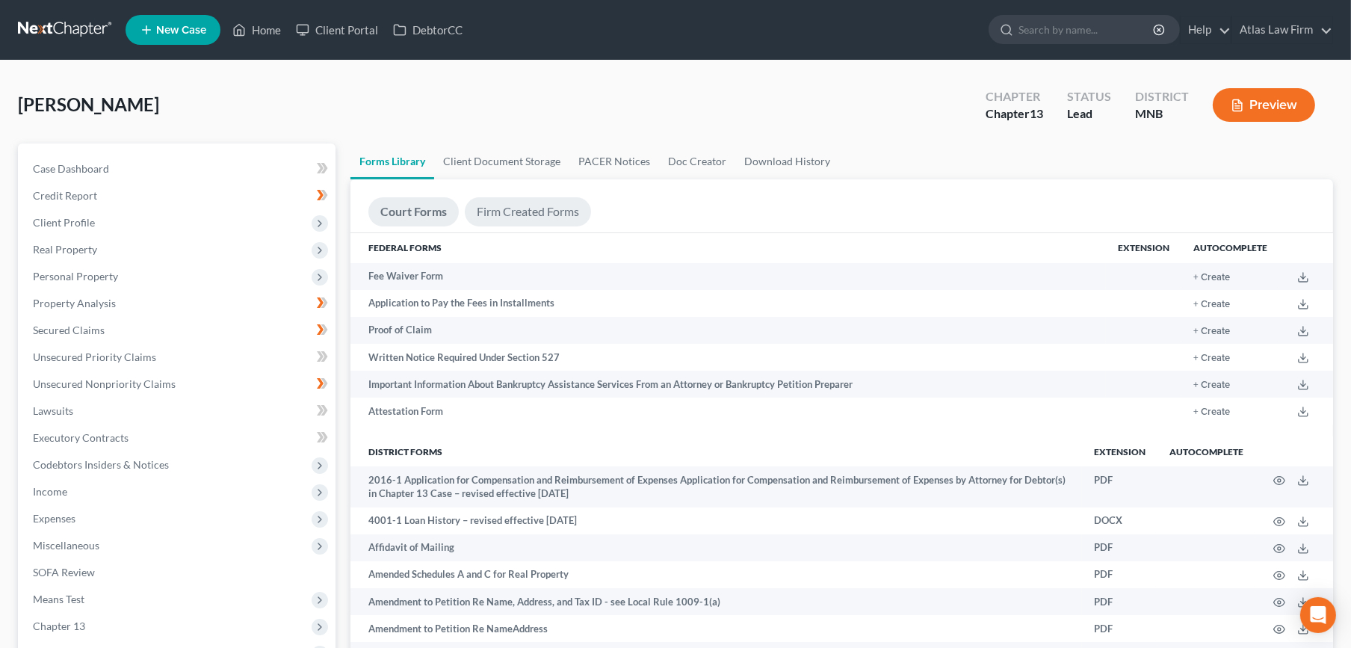 The image size is (1351, 648). Describe the element at coordinates (716, 451) in the screenshot. I see `th: District forms` at that location.